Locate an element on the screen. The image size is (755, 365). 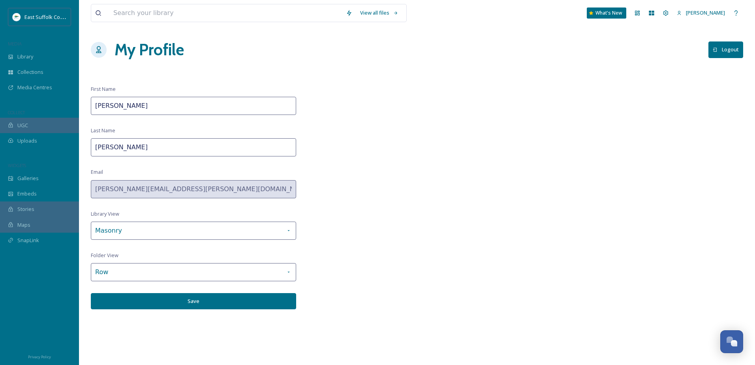
span: SnapLink is located at coordinates (28, 240).